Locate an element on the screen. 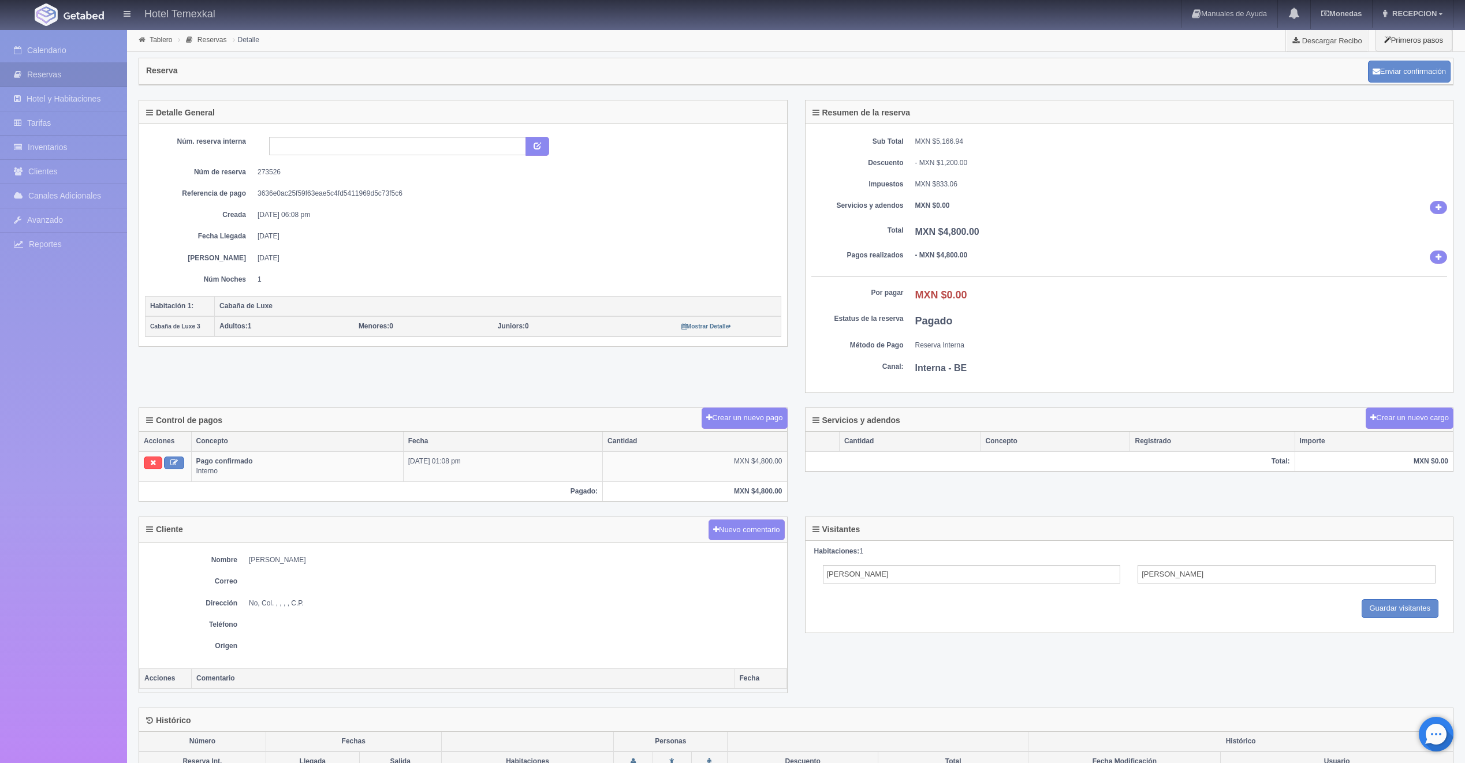 The image size is (1465, 763). dt: Pagos realizados is located at coordinates (857, 255).